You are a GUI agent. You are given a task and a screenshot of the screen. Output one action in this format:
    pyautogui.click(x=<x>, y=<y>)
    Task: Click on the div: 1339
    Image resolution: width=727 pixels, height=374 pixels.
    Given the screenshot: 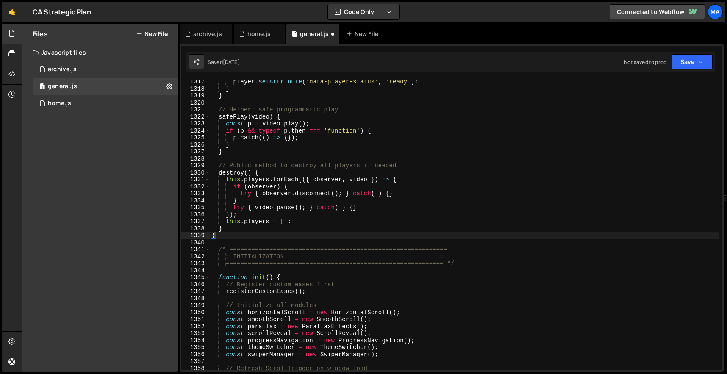 What is the action you would take?
    pyautogui.click(x=196, y=236)
    